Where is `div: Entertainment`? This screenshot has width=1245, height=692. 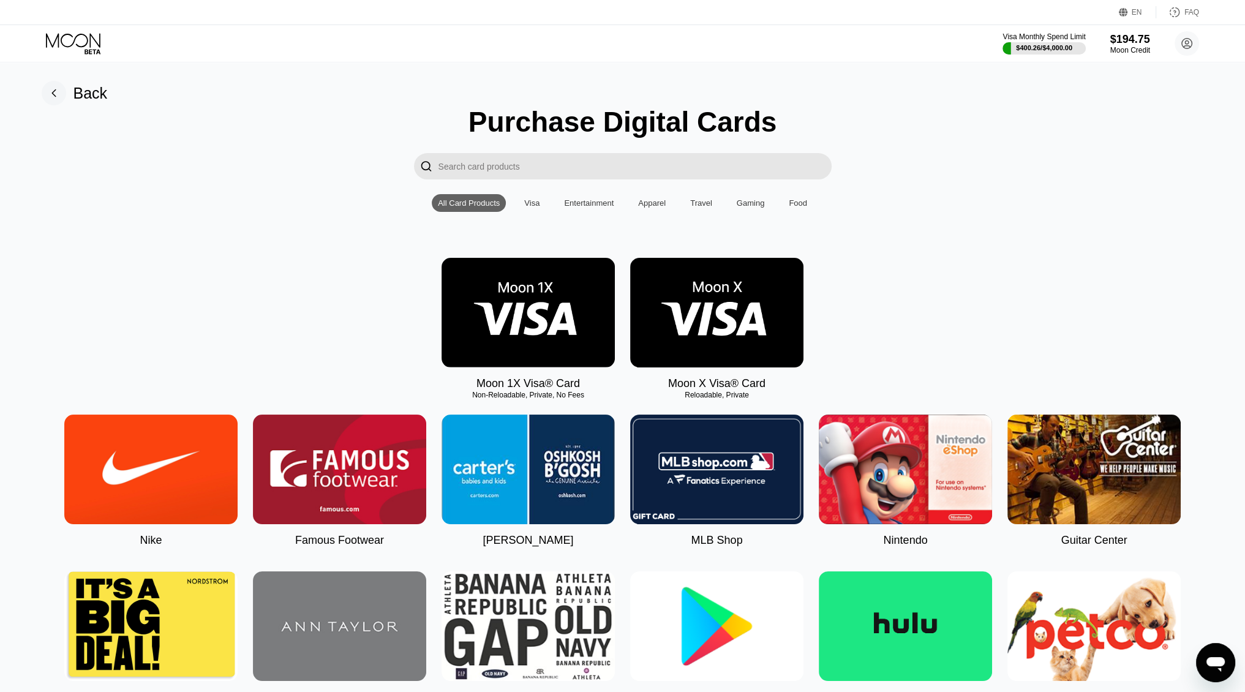 div: Entertainment is located at coordinates (589, 203).